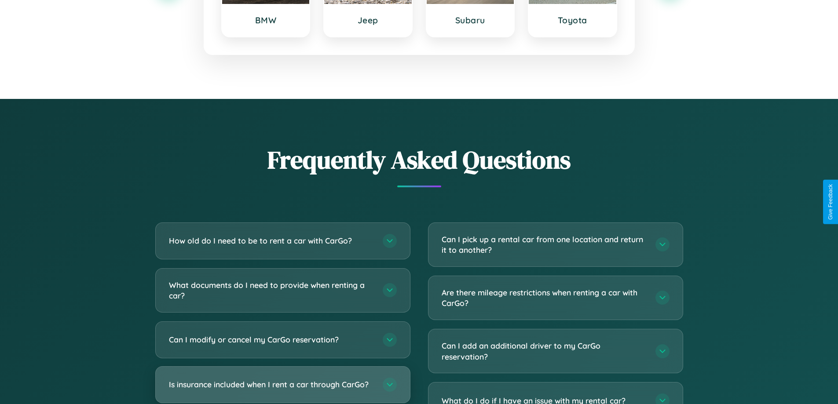 The image size is (838, 404). What do you see at coordinates (272, 340) in the screenshot?
I see `h3: Can I modify or cancel my CarGo reservation?` at bounding box center [272, 340].